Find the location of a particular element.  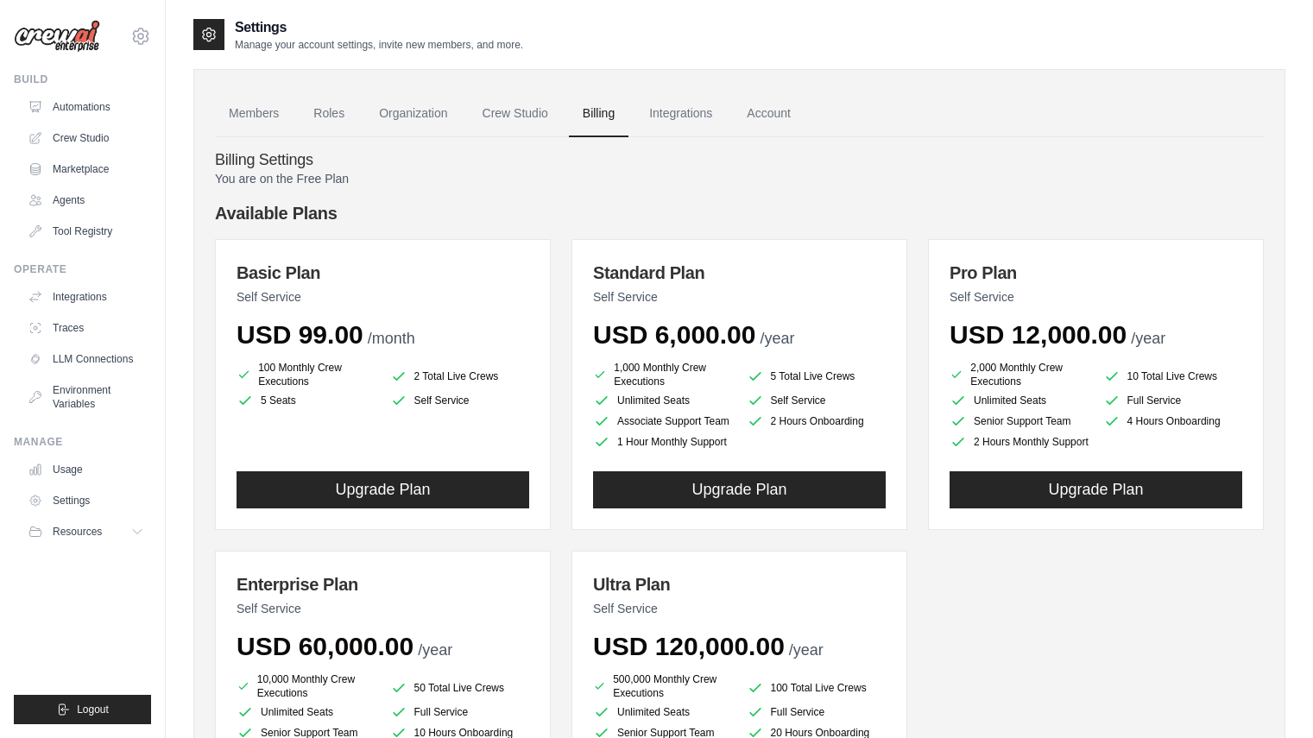

a: Environment Variables is located at coordinates (85, 397).